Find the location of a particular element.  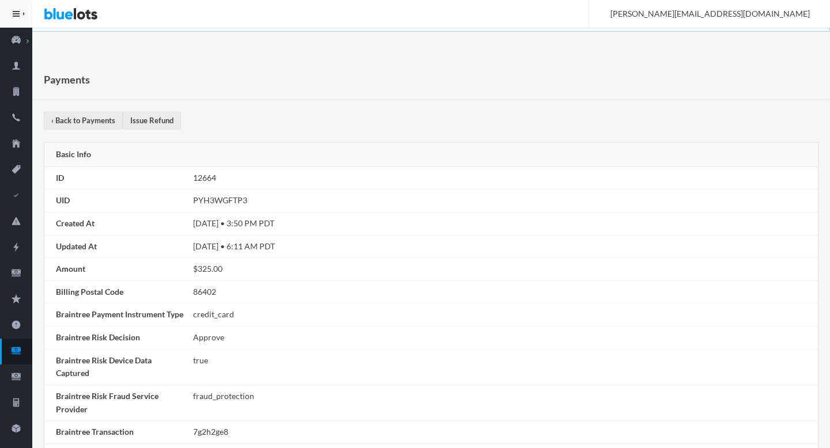

strong: UID is located at coordinates (63, 200).